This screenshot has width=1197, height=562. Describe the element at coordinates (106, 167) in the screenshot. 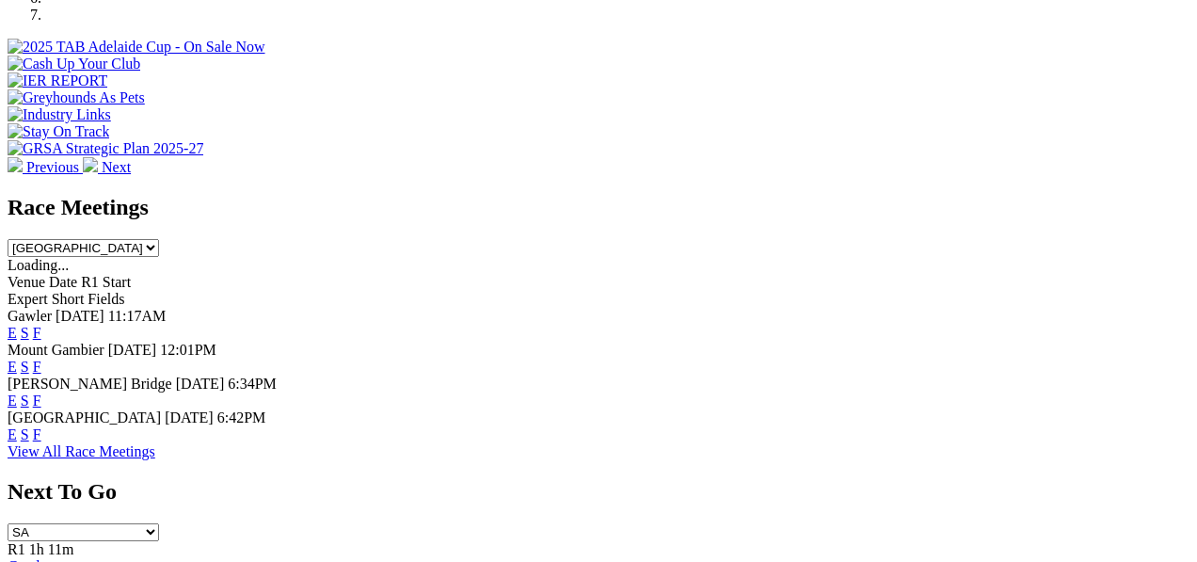

I see `a: Next` at that location.